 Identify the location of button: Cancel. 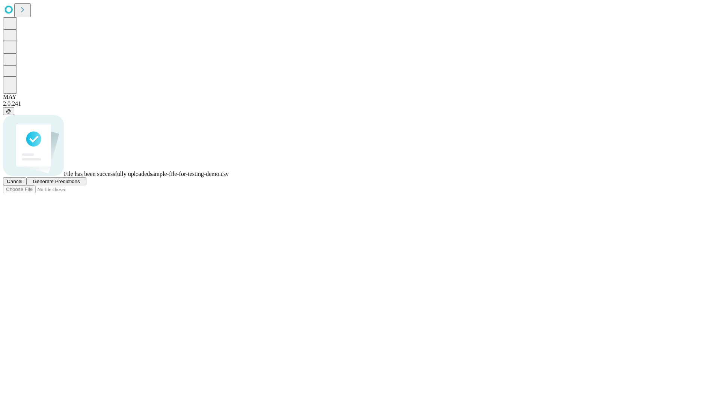
(15, 181).